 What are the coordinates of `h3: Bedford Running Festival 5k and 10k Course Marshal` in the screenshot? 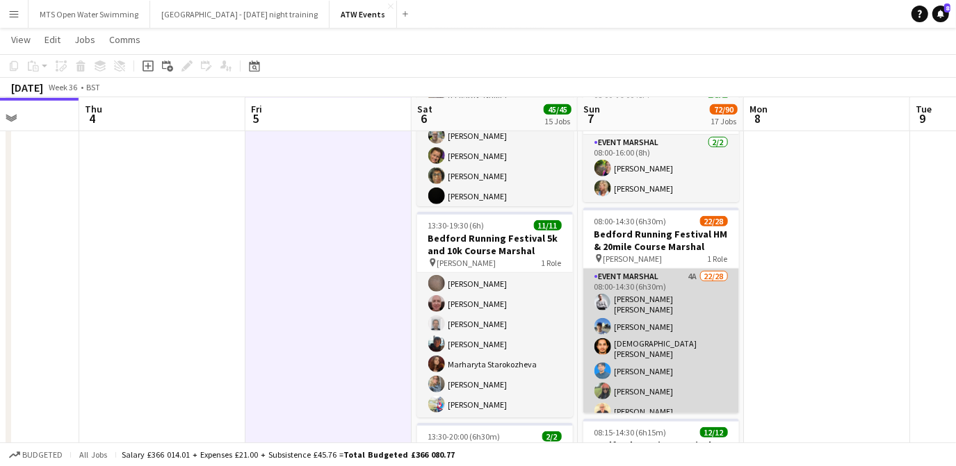 It's located at (495, 245).